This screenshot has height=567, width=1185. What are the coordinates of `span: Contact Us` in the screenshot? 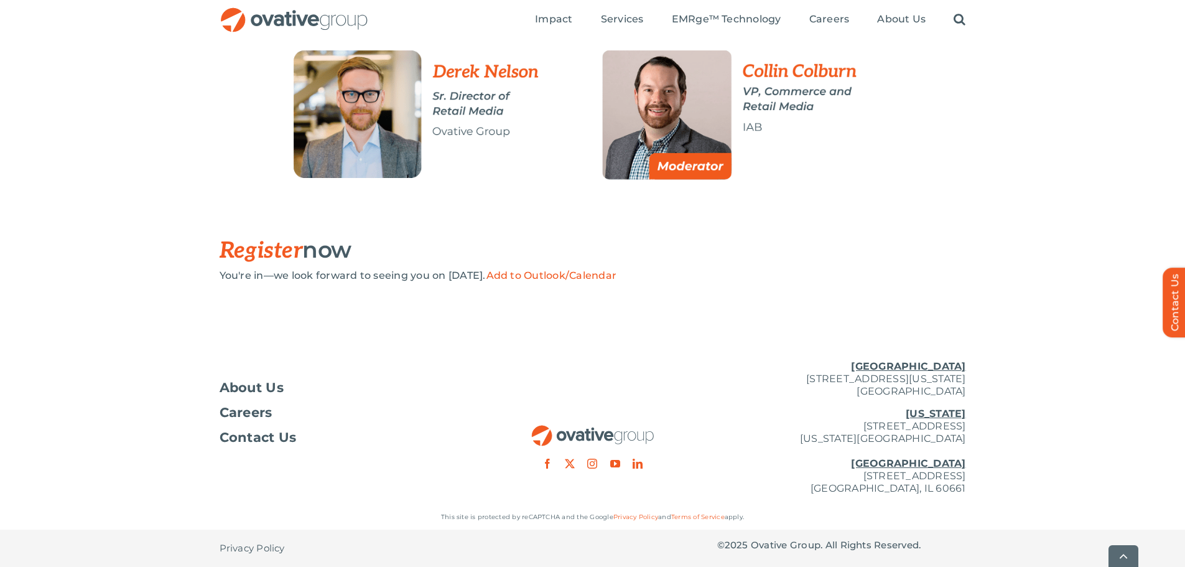 It's located at (258, 437).